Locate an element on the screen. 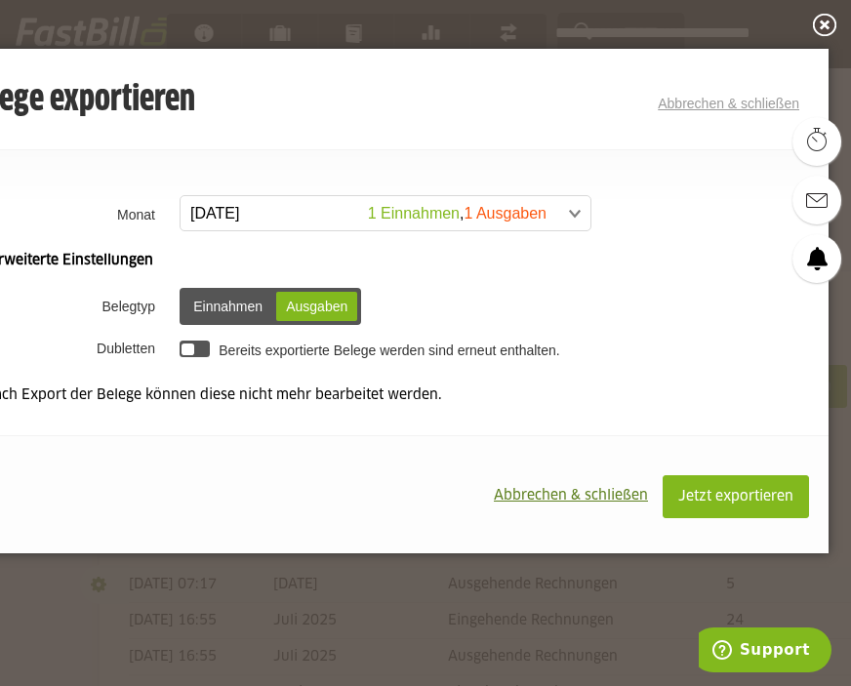 The image size is (851, 686). span: Abbrechen & schließen is located at coordinates (571, 496).